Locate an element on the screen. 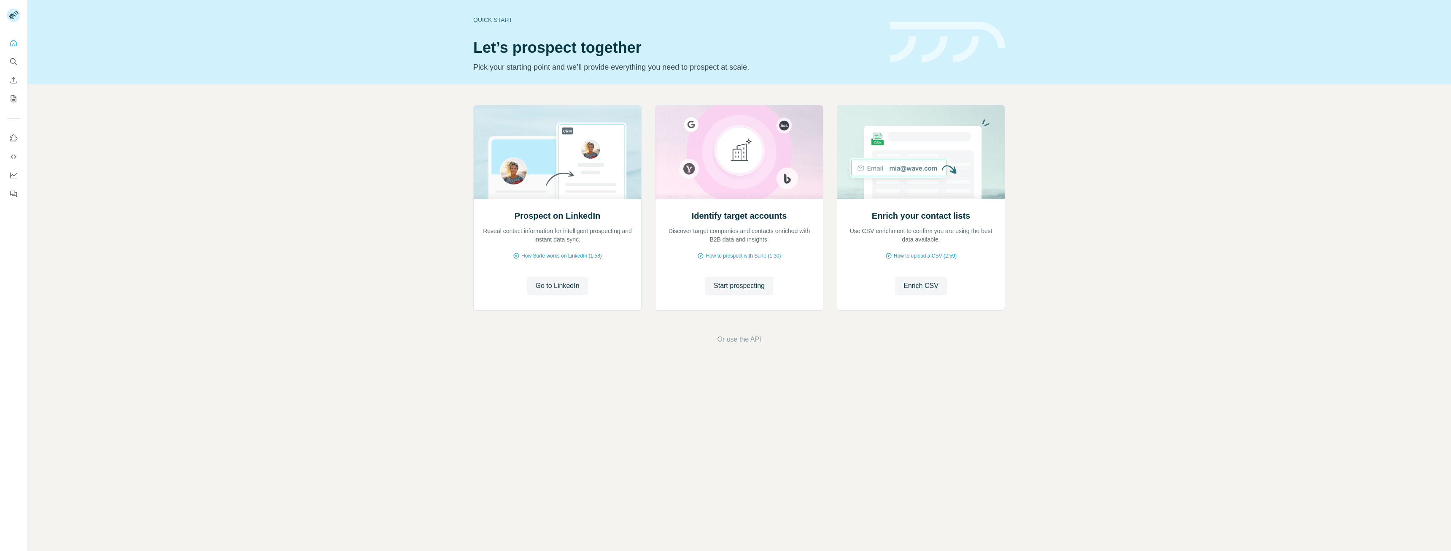  h2: Enrich your contact lists is located at coordinates (921, 216).